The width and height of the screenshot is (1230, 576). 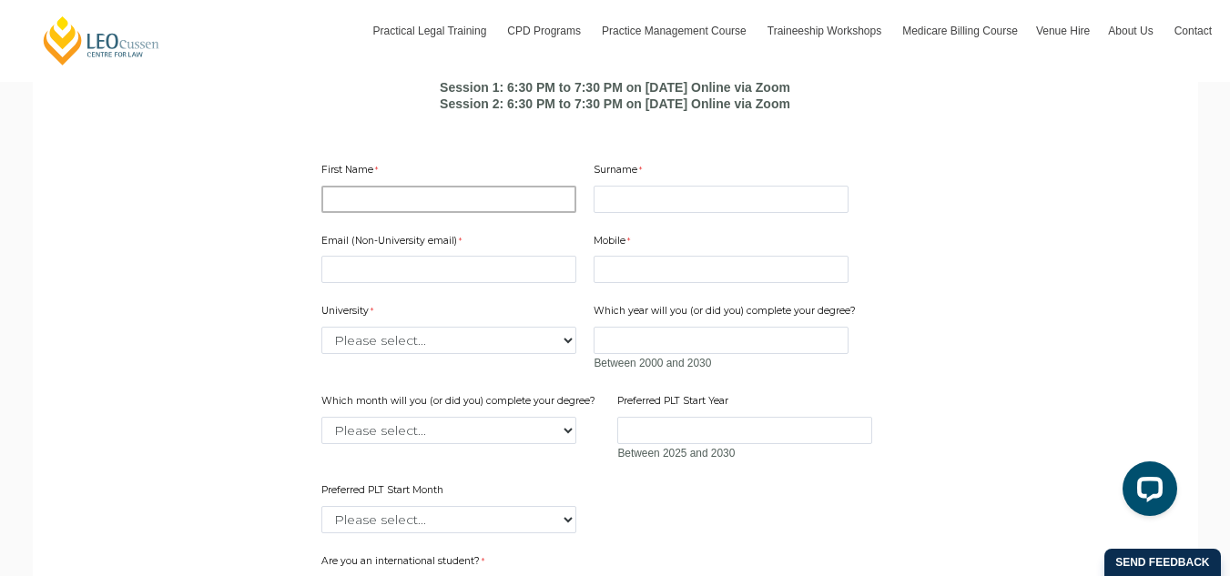 I want to click on a: Traineeship Workshops, so click(x=826, y=31).